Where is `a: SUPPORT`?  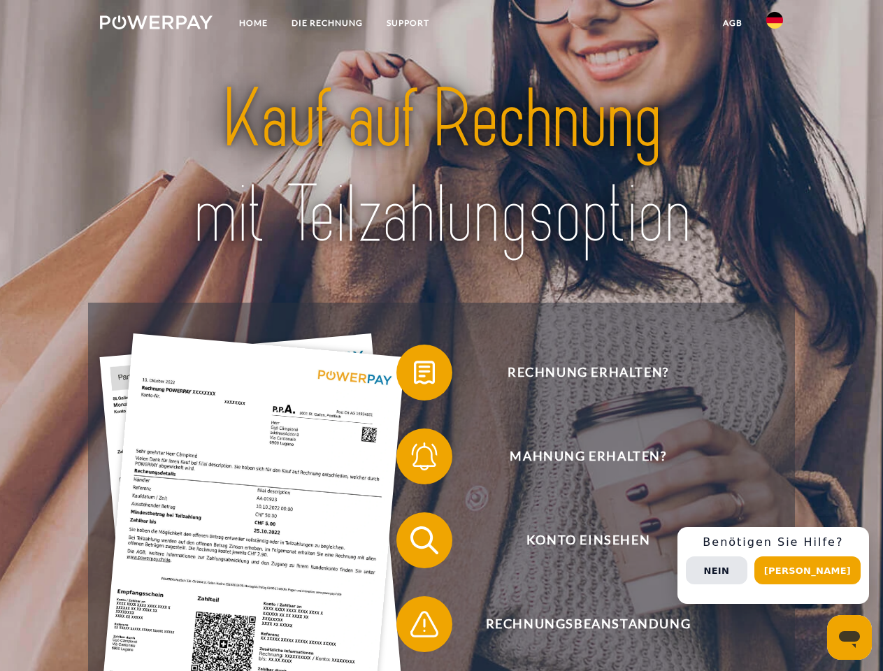
a: SUPPORT is located at coordinates (407, 23).